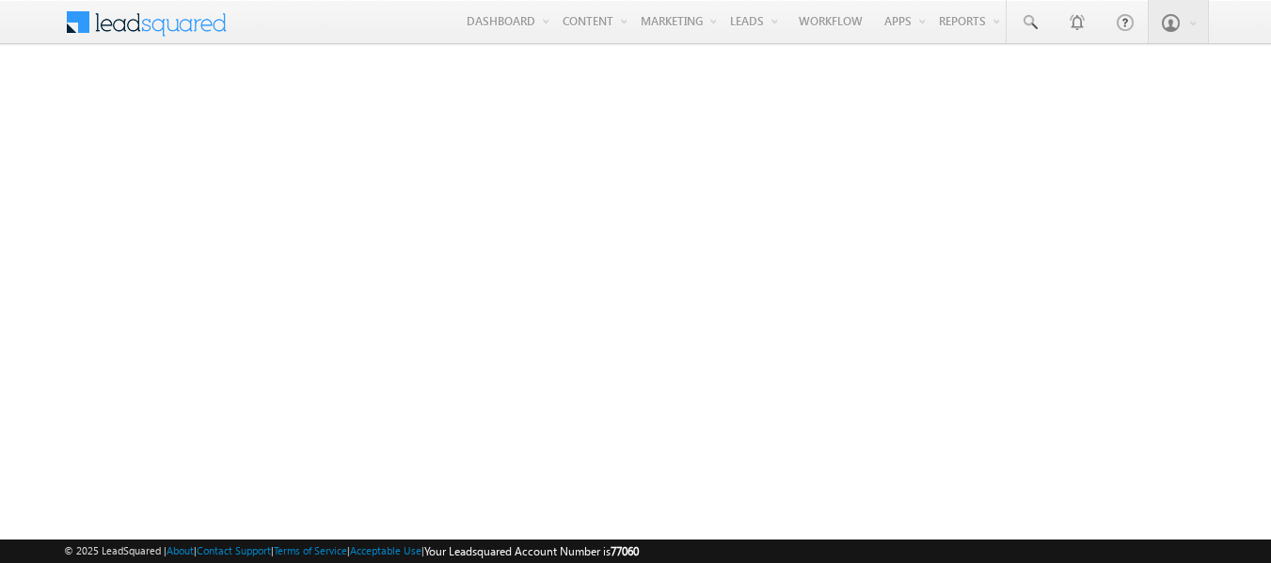  I want to click on span: 77060, so click(624, 551).